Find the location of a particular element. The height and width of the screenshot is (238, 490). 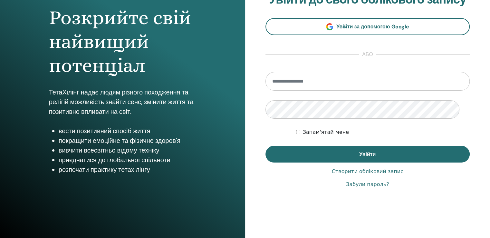

button: Увійти is located at coordinates (367, 154).